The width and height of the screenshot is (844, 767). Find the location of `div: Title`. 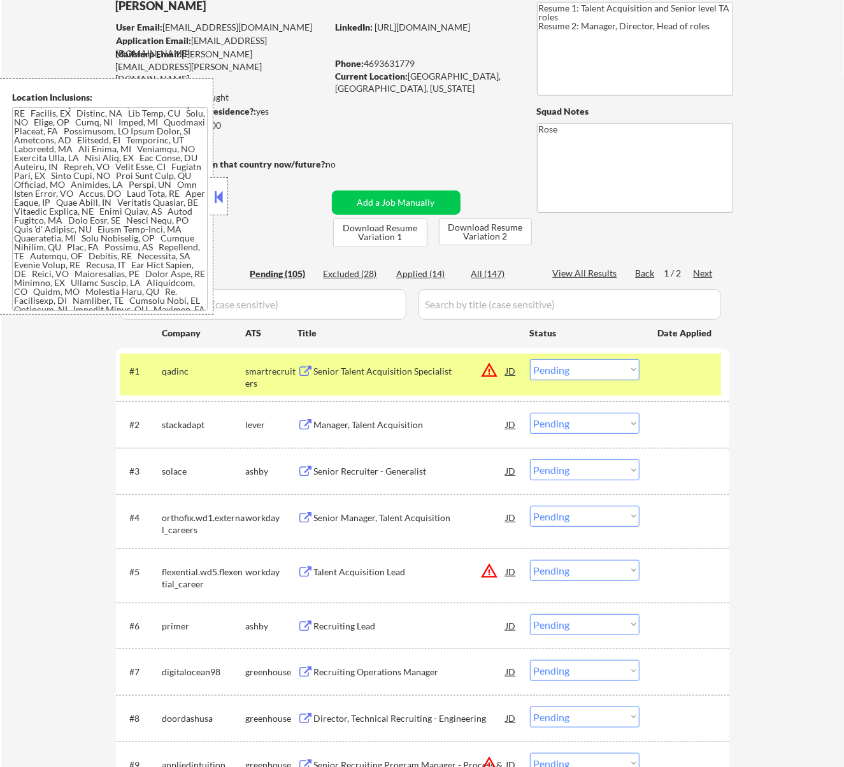

div: Title is located at coordinates (408, 333).